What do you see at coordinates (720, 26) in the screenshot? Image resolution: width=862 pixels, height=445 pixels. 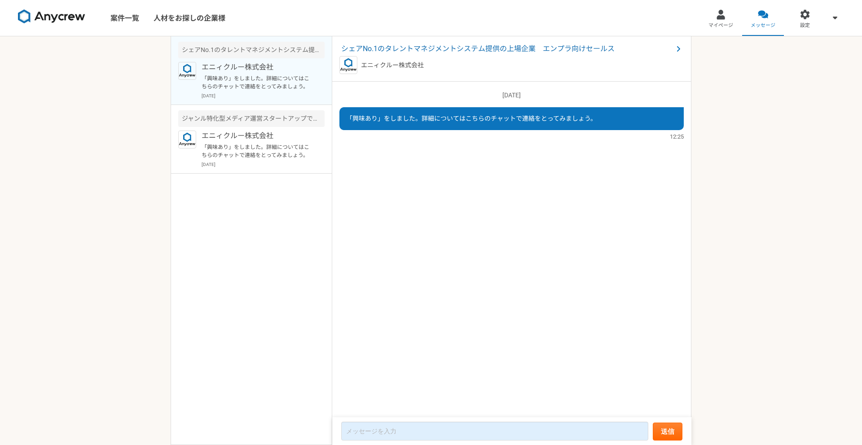 I see `span: マイページ` at bounding box center [720, 26].